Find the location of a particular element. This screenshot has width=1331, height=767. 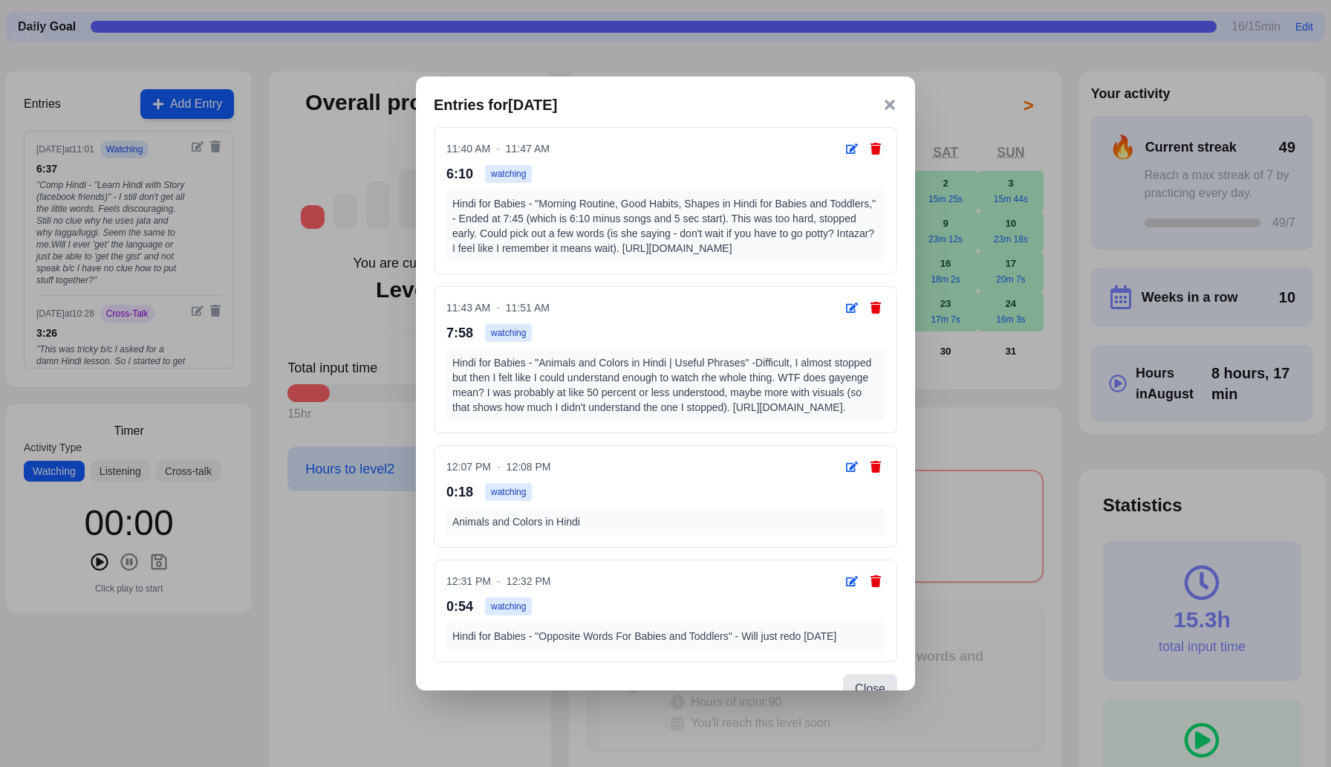

span: 6:10 is located at coordinates (460, 174).